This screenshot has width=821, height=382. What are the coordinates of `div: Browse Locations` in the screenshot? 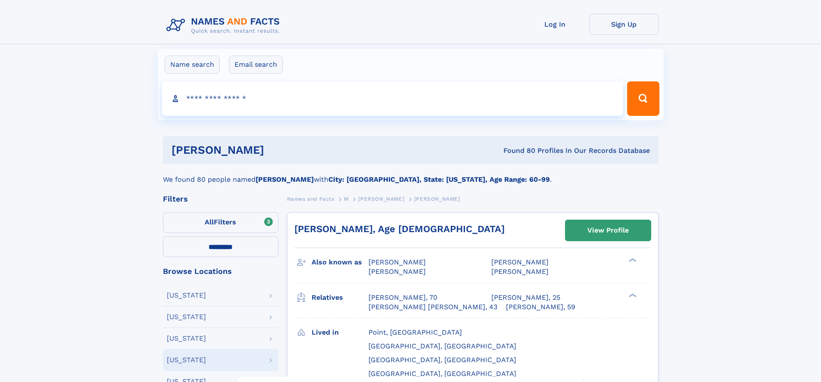 It's located at (221, 271).